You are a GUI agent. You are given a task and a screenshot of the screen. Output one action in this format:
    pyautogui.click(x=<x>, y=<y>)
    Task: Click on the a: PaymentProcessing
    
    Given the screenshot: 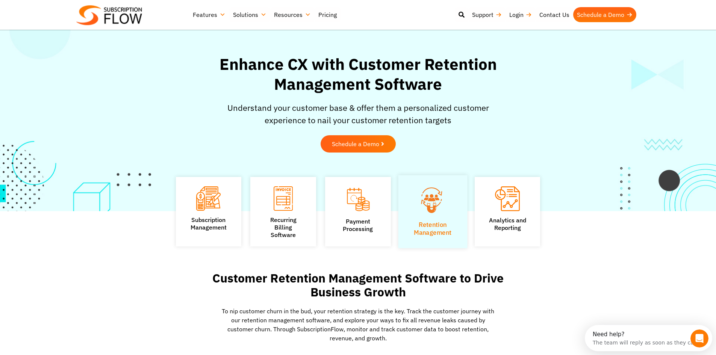 What is the action you would take?
    pyautogui.click(x=358, y=225)
    